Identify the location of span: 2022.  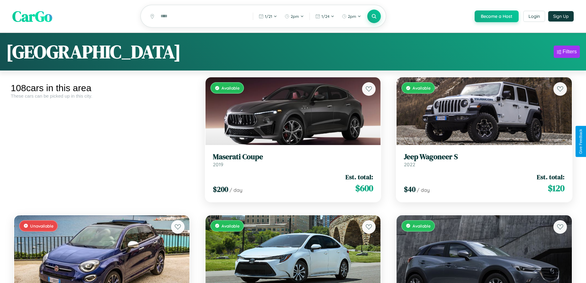
(409, 164).